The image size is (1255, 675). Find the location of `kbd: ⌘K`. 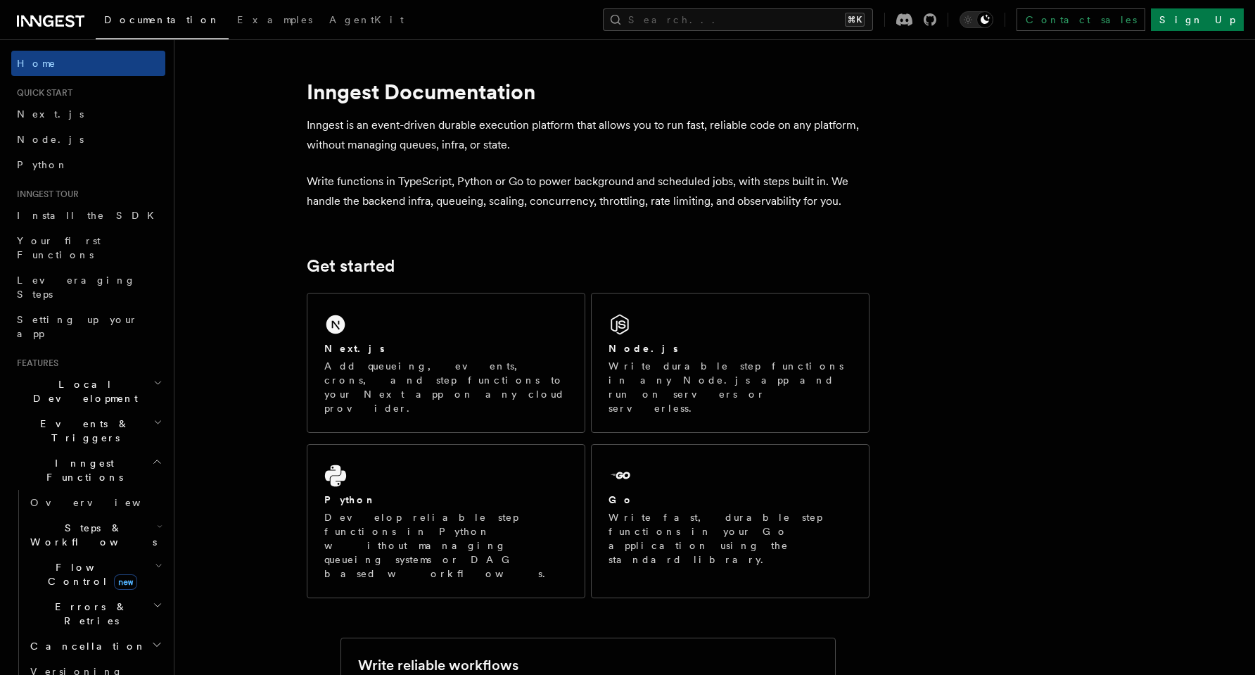

kbd: ⌘K is located at coordinates (855, 20).